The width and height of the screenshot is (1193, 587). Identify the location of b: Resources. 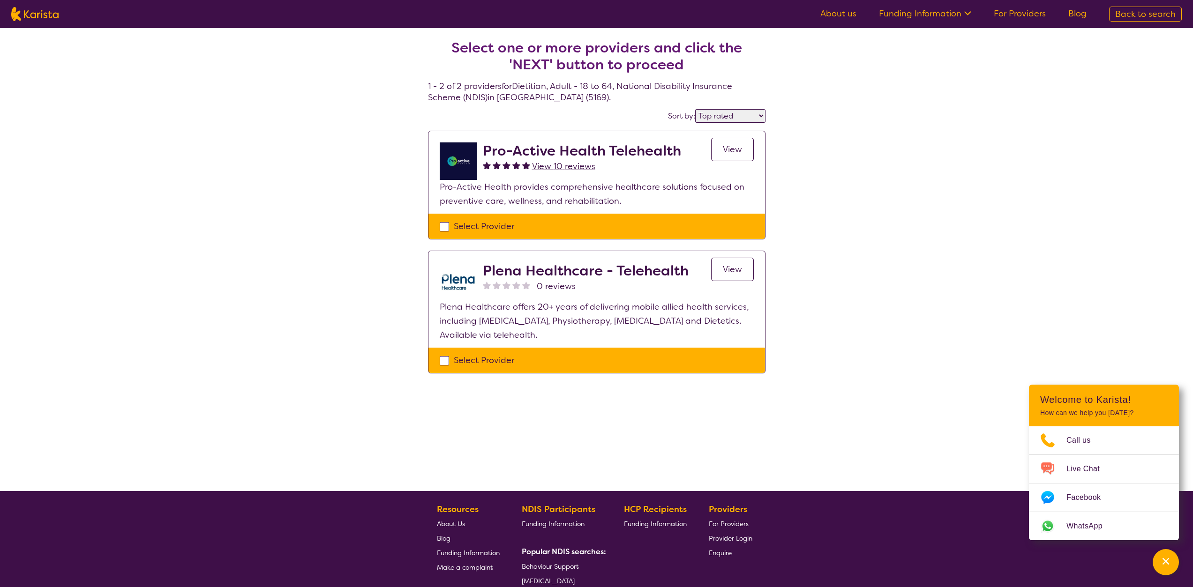
(458, 510).